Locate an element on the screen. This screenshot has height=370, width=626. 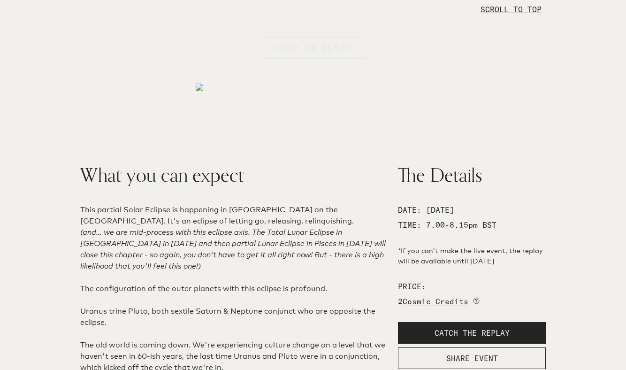
button: SHARE EVENT is located at coordinates (471, 358).